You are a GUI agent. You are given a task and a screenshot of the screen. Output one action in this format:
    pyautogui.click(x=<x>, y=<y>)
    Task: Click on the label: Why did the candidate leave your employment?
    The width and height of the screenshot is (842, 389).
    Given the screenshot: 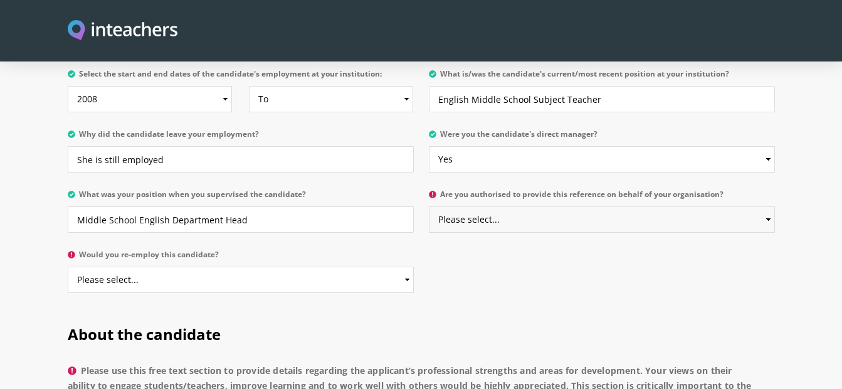 What is the action you would take?
    pyautogui.click(x=241, y=138)
    